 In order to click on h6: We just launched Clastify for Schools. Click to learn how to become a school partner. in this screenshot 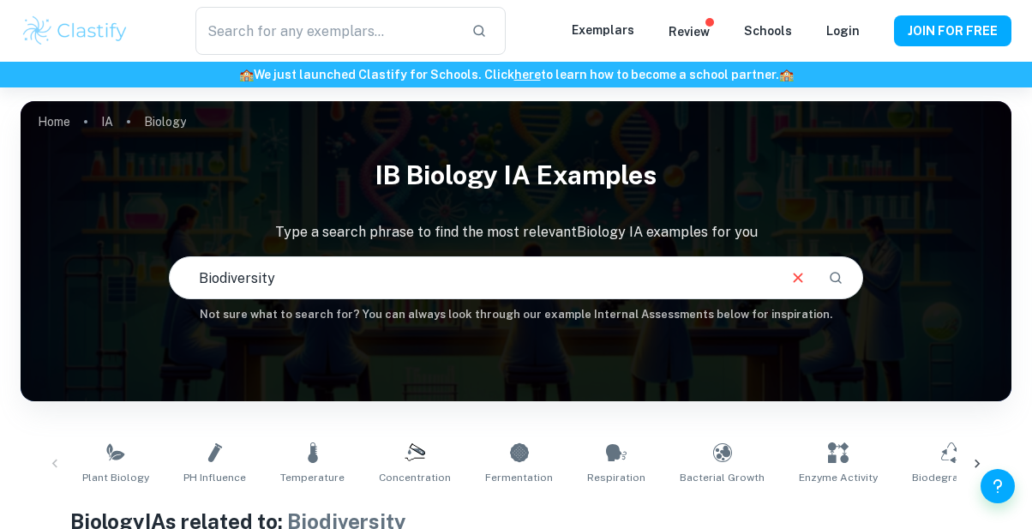, I will do `click(516, 75)`.